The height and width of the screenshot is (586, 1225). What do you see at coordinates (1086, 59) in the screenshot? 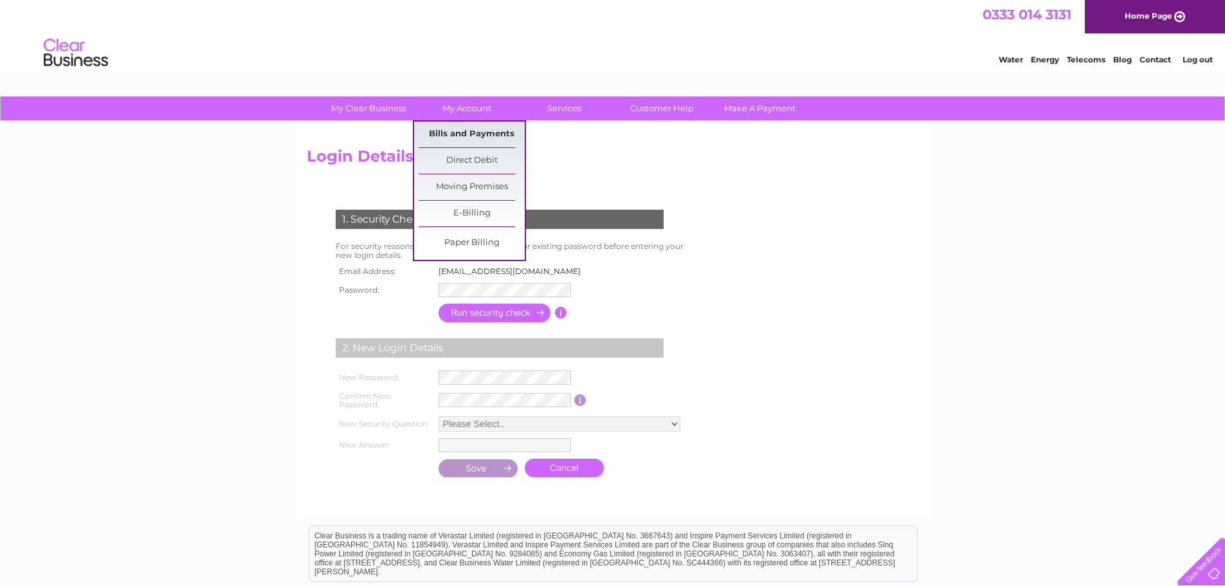
I see `a: Telecoms` at bounding box center [1086, 59].